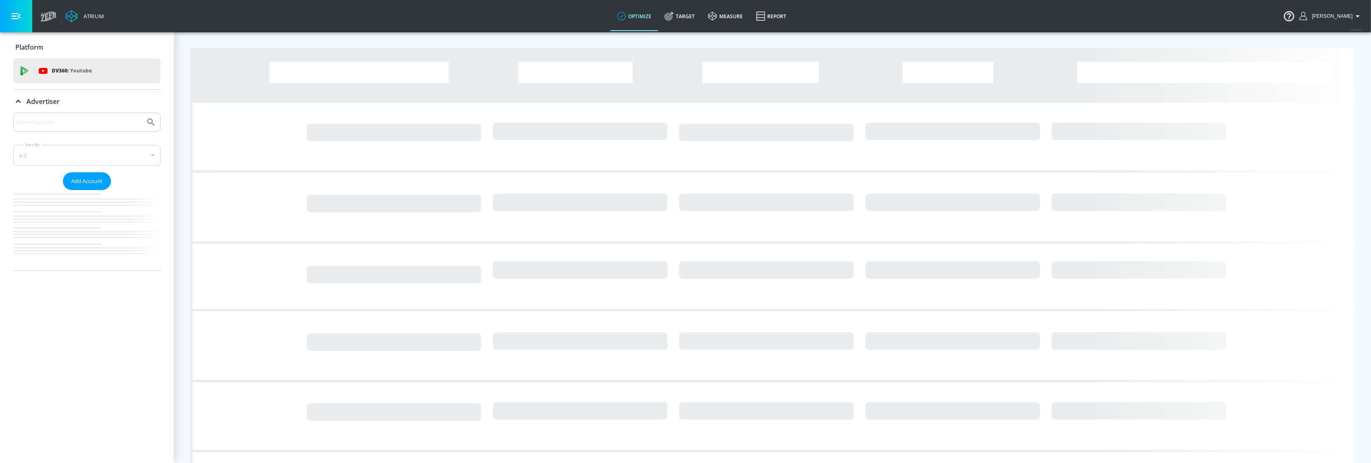 The height and width of the screenshot is (463, 1371). I want to click on nav: list of Advertiser, so click(87, 230).